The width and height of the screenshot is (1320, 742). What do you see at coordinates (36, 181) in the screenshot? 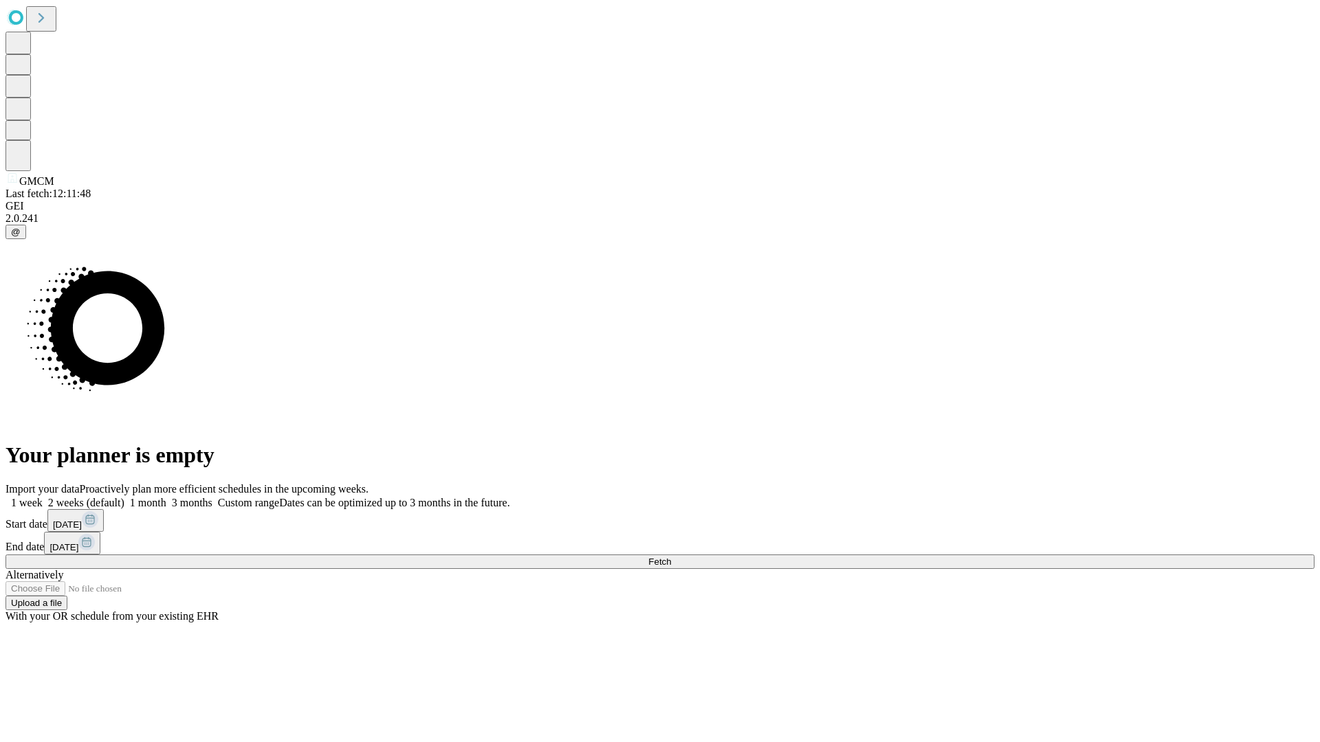
I see `span: GMCM` at bounding box center [36, 181].